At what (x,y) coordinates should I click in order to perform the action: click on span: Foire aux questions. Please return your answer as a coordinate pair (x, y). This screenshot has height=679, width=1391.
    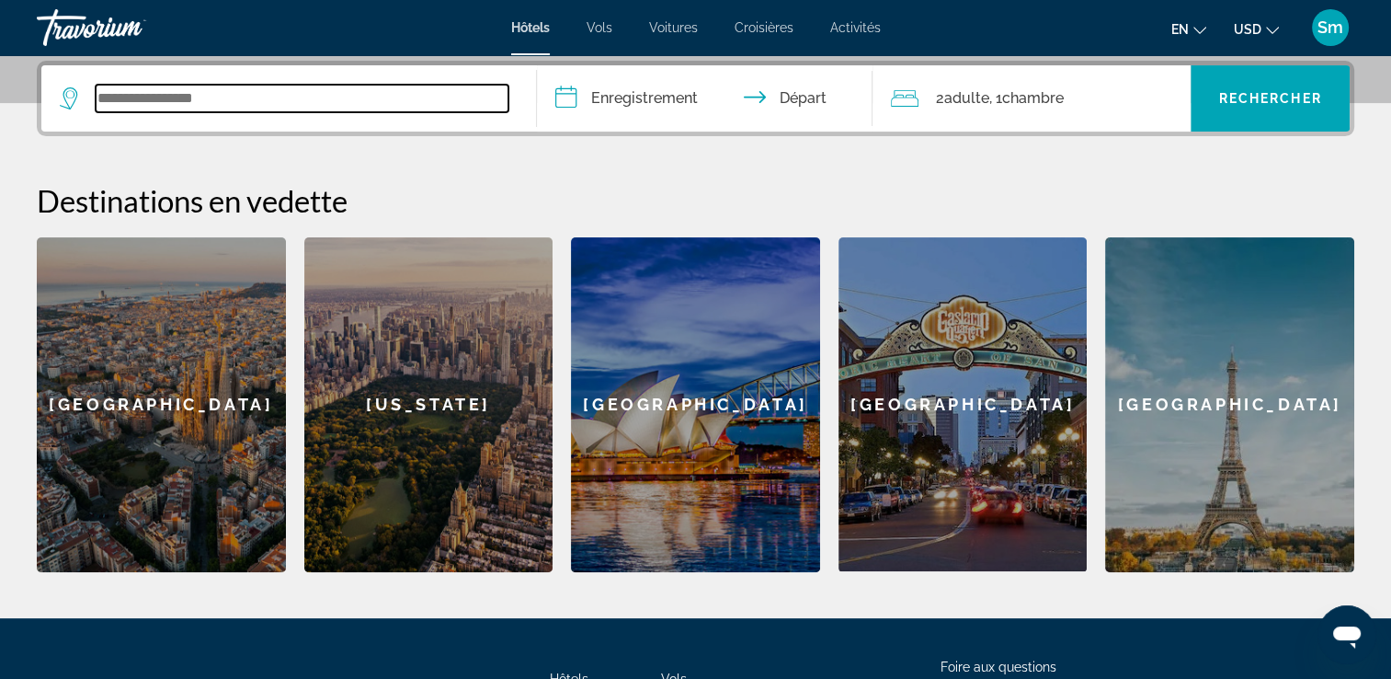
    Looking at the image, I should click on (999, 667).